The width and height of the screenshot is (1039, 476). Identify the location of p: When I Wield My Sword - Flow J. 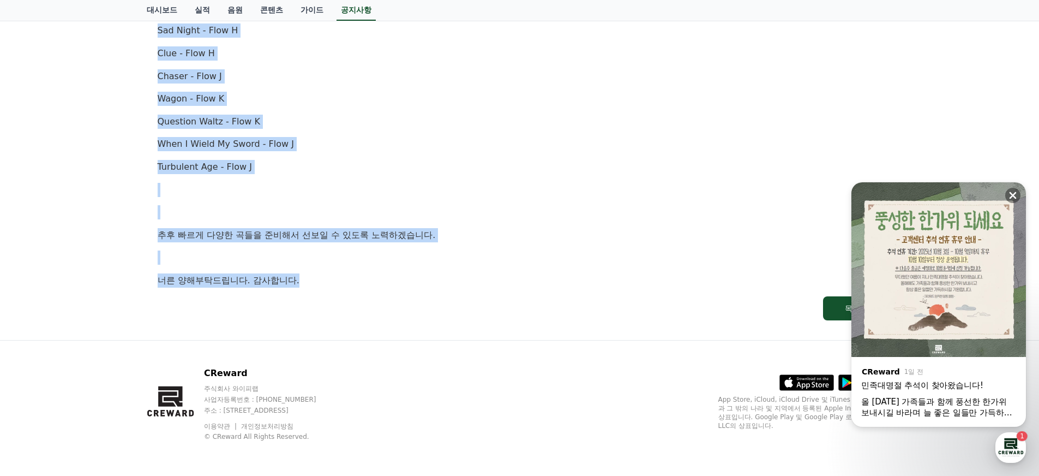
(520, 144).